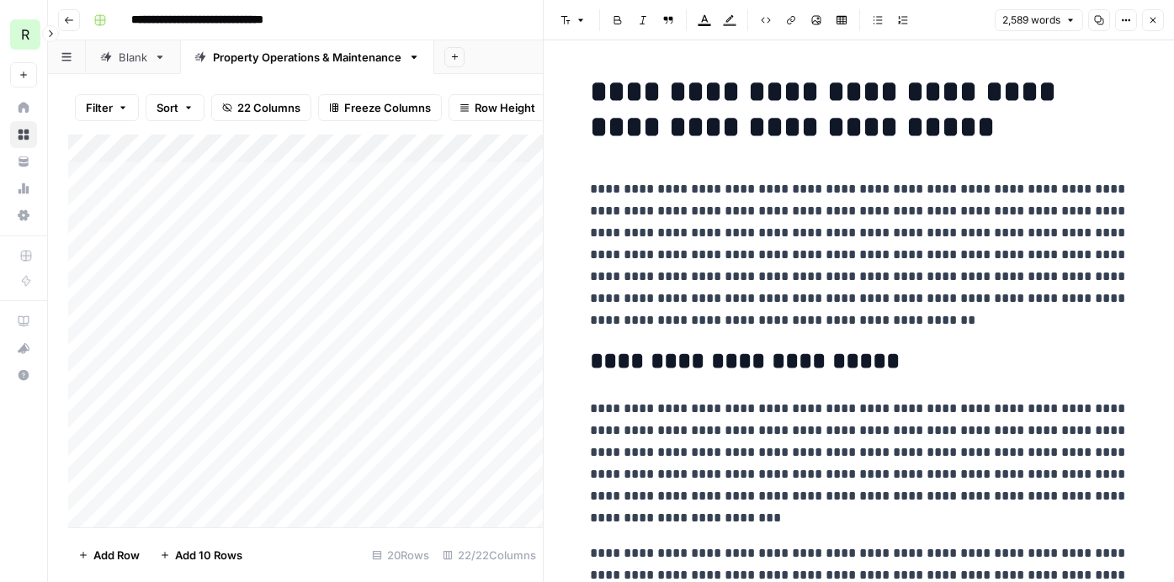 Image resolution: width=1174 pixels, height=582 pixels. Describe the element at coordinates (24, 348) in the screenshot. I see `button: What's new?` at that location.